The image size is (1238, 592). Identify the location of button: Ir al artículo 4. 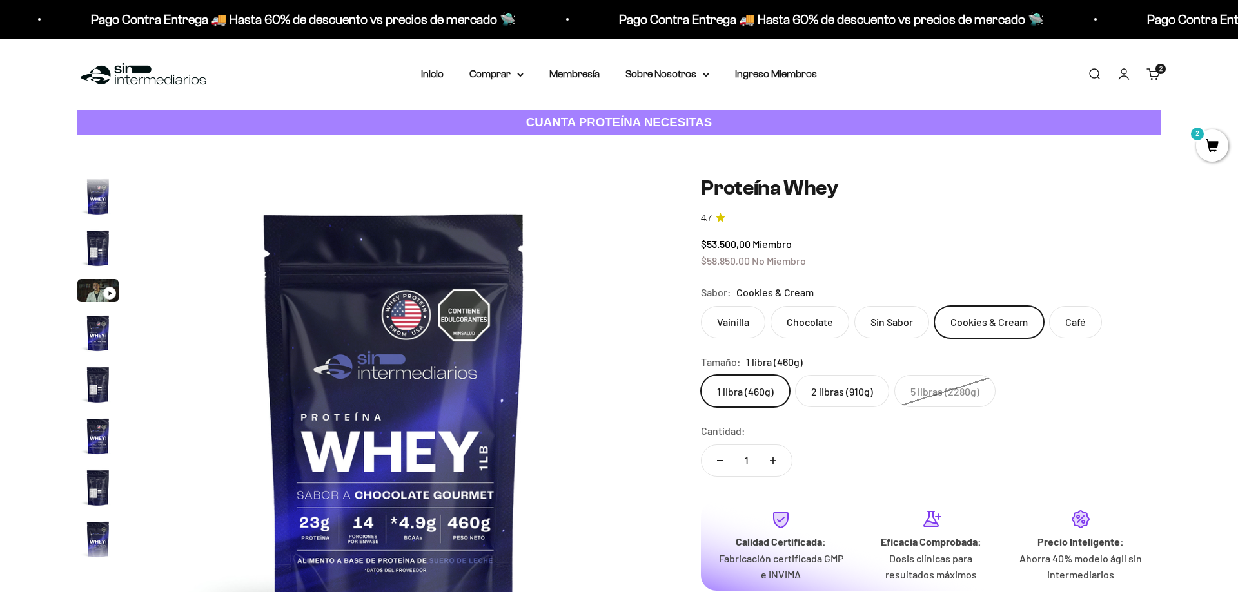
(98, 335).